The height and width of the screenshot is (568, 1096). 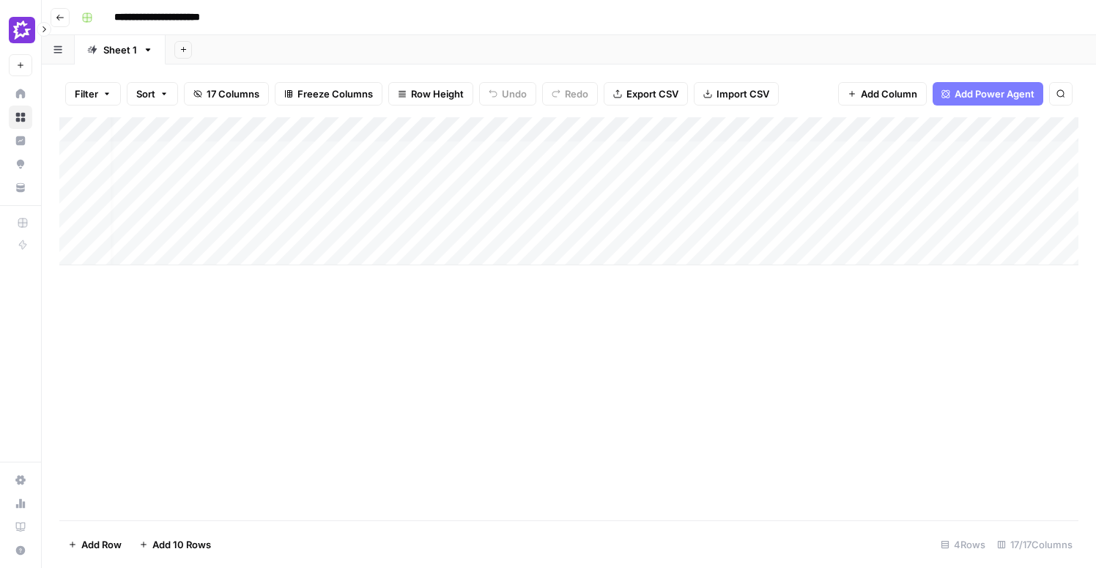 What do you see at coordinates (233, 94) in the screenshot?
I see `span: 17 Columns` at bounding box center [233, 94].